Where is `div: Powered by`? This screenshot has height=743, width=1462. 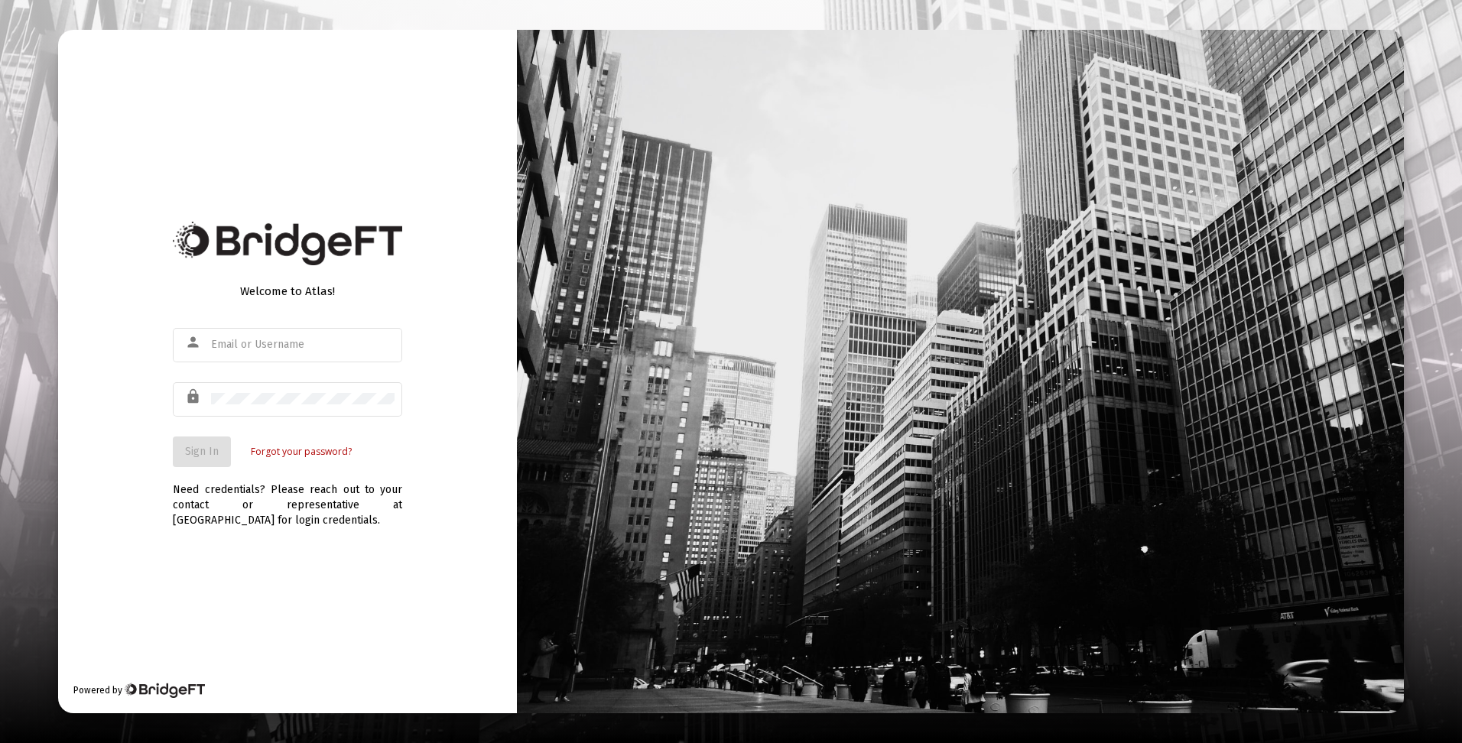
div: Powered by is located at coordinates (138, 690).